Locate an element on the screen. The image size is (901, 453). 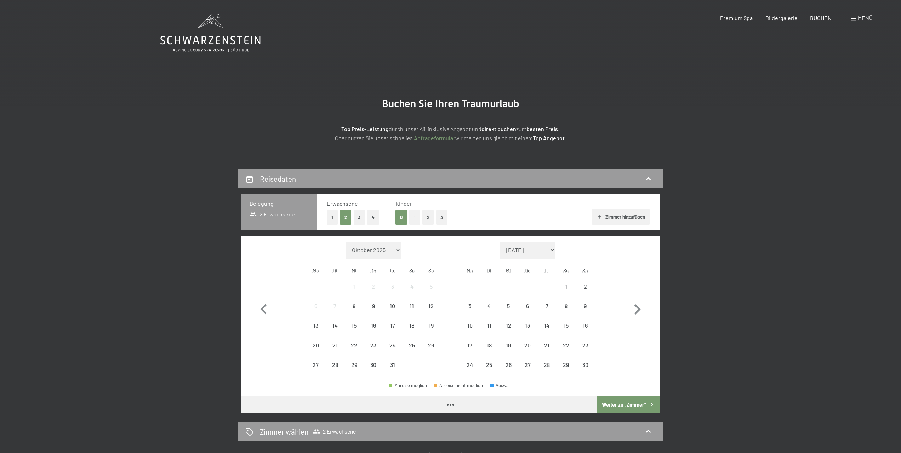
div: 19 is located at coordinates (508, 351).